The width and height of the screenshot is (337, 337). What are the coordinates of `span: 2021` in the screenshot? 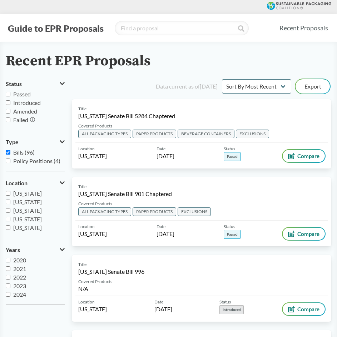 It's located at (20, 269).